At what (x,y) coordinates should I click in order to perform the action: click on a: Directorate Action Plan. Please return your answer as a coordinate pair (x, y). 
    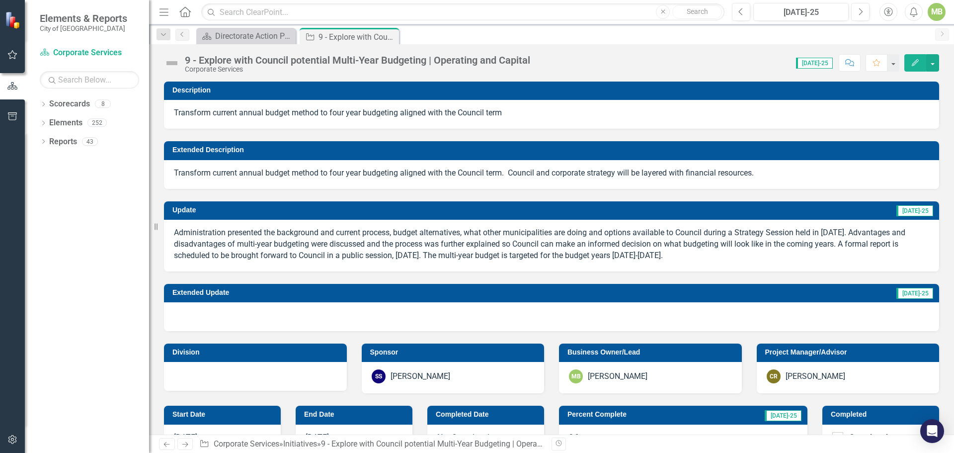
    Looking at the image, I should click on (246, 36).